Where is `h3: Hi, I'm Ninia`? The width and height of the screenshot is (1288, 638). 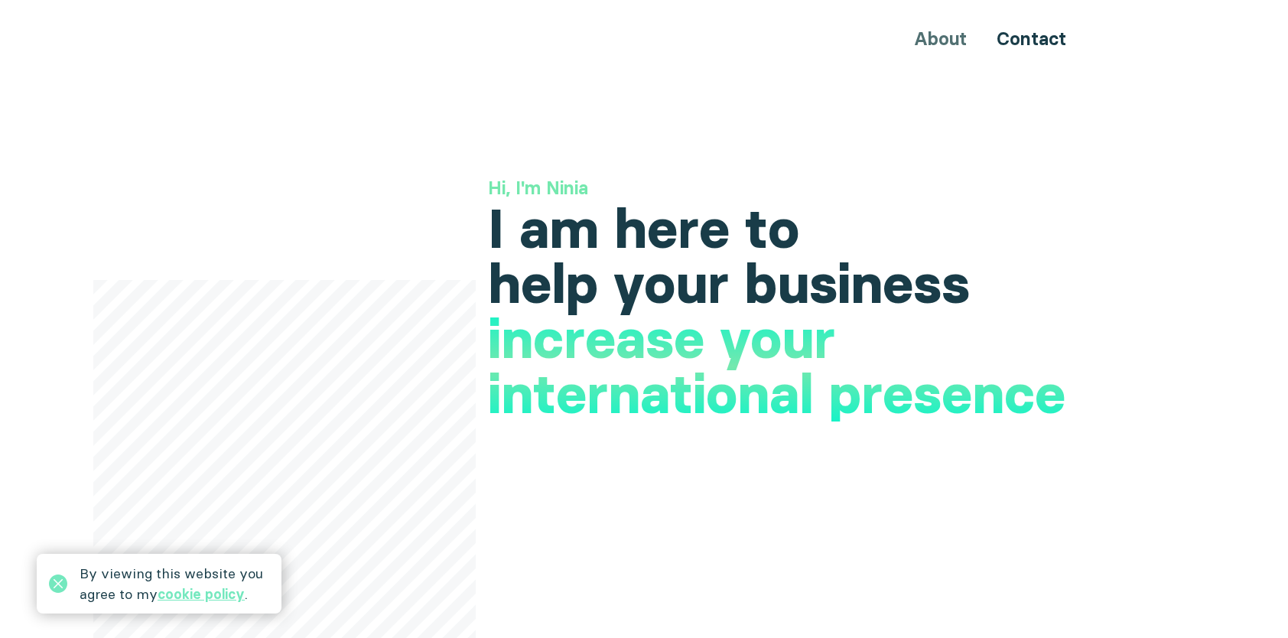 h3: Hi, I'm Ninia is located at coordinates (789, 188).